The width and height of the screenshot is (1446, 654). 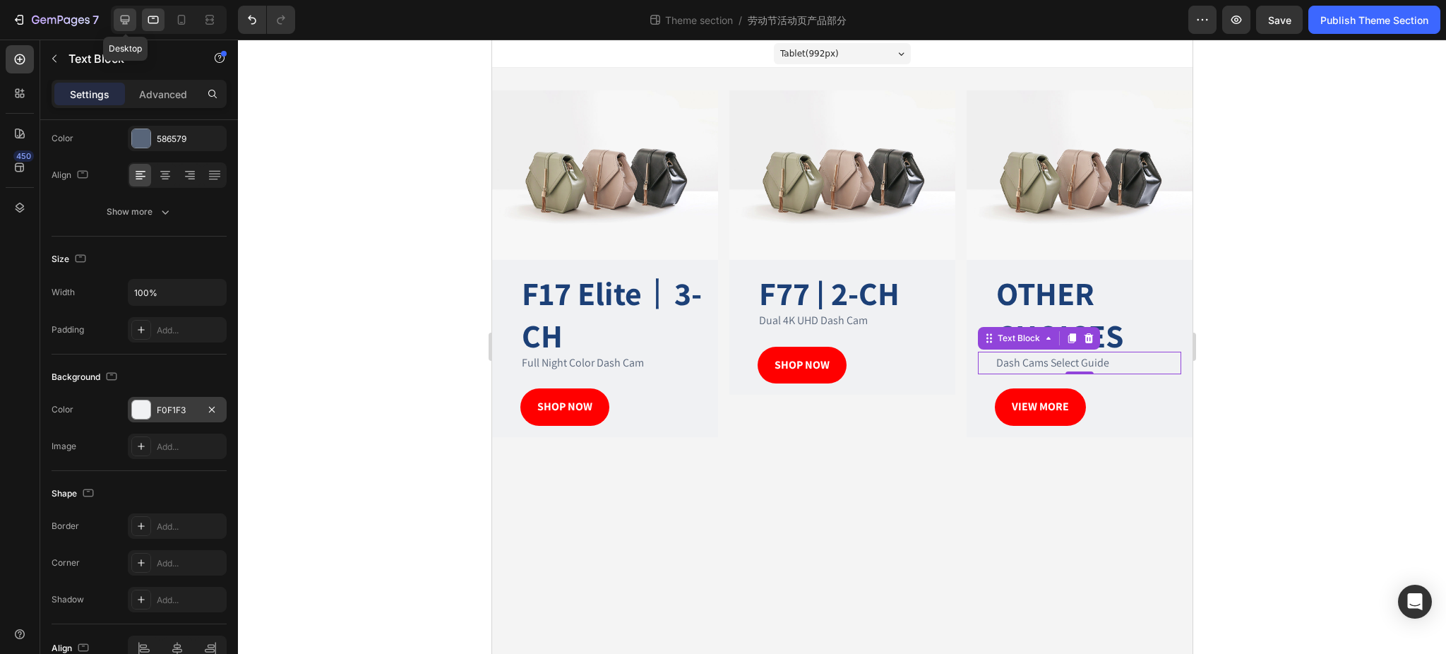 What do you see at coordinates (66, 563) in the screenshot?
I see `div: Corner` at bounding box center [66, 563].